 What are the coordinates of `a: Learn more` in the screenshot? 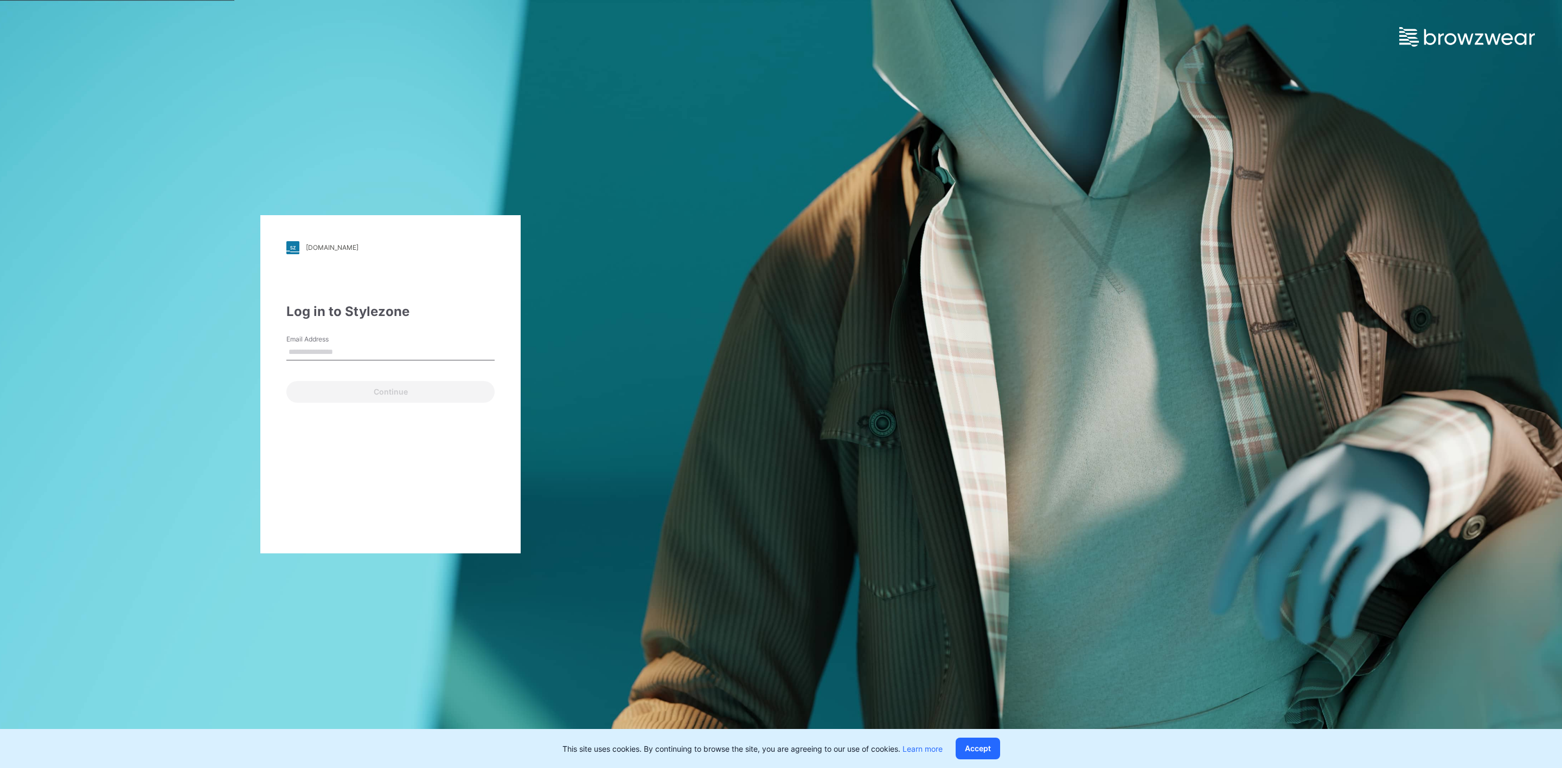 It's located at (922, 749).